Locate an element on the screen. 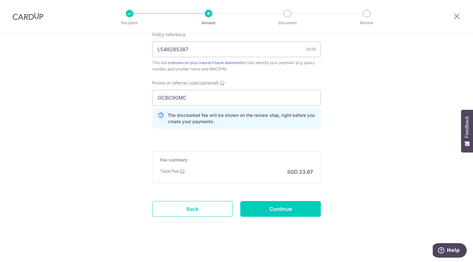  p: Recipient is located at coordinates (130, 23).